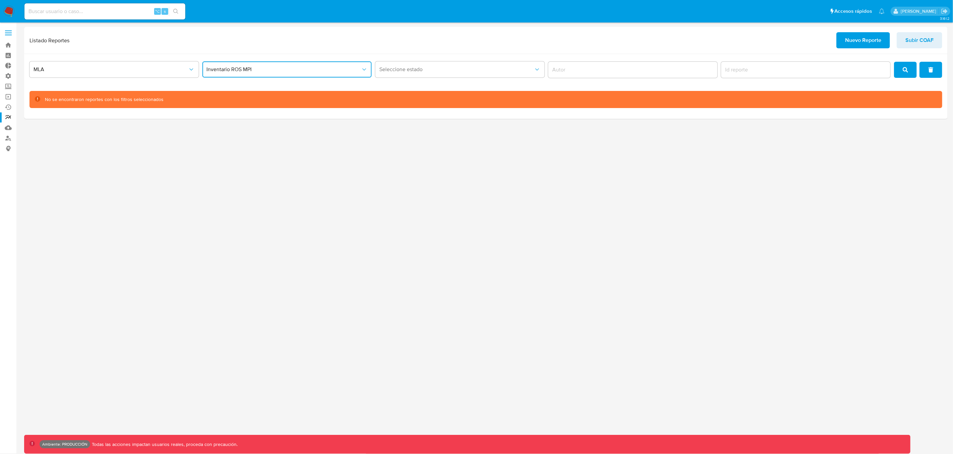 This screenshot has height=454, width=953. Describe the element at coordinates (176, 11) in the screenshot. I see `button: search-icon` at that location.